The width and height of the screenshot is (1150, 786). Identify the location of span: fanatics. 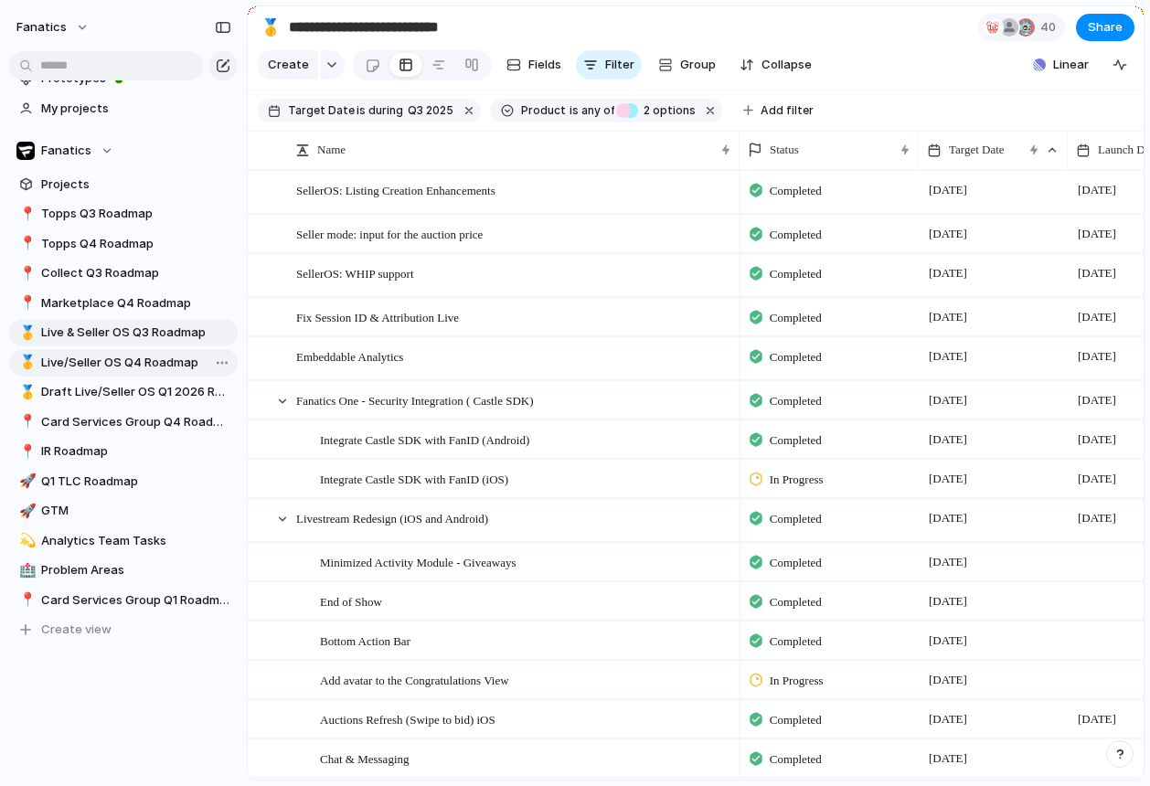
(41, 27).